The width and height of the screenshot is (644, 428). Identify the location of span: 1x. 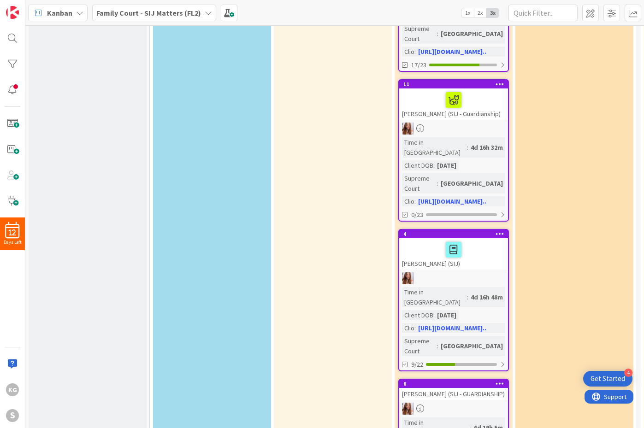
(467, 13).